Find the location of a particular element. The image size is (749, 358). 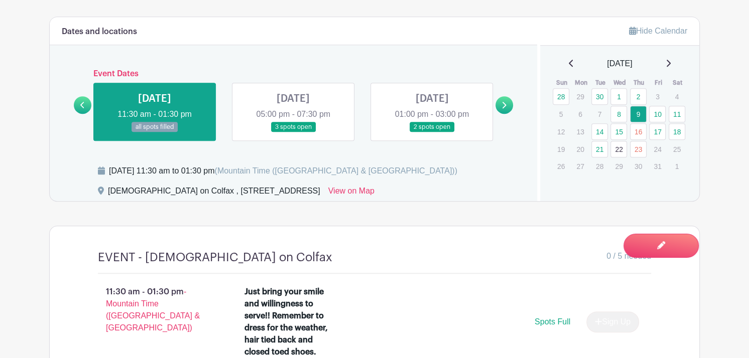

th: Tue is located at coordinates (600, 83).